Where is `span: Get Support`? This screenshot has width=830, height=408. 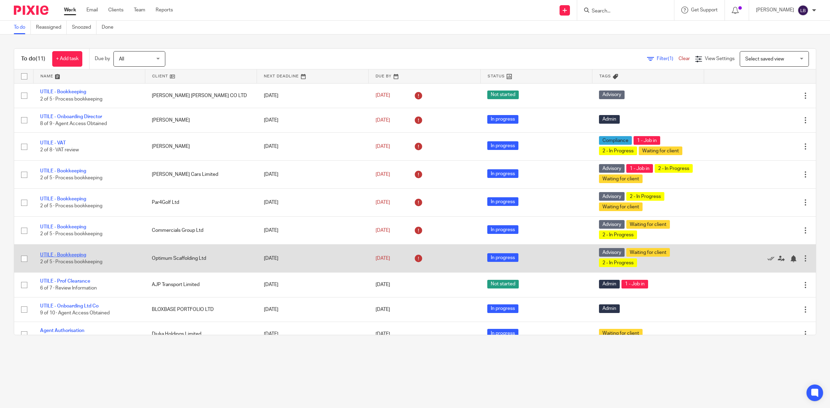
span: Get Support is located at coordinates (704, 10).